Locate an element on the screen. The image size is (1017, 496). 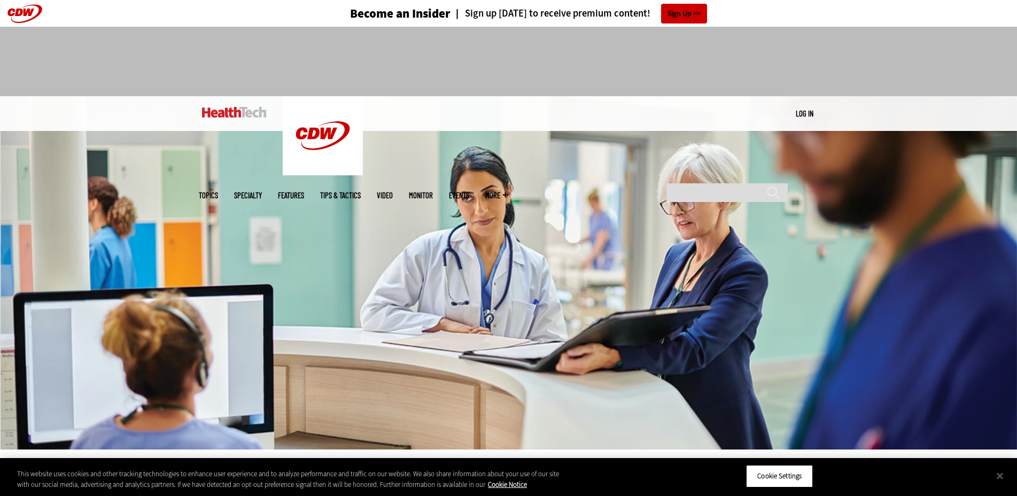
a: Features is located at coordinates (291, 195).